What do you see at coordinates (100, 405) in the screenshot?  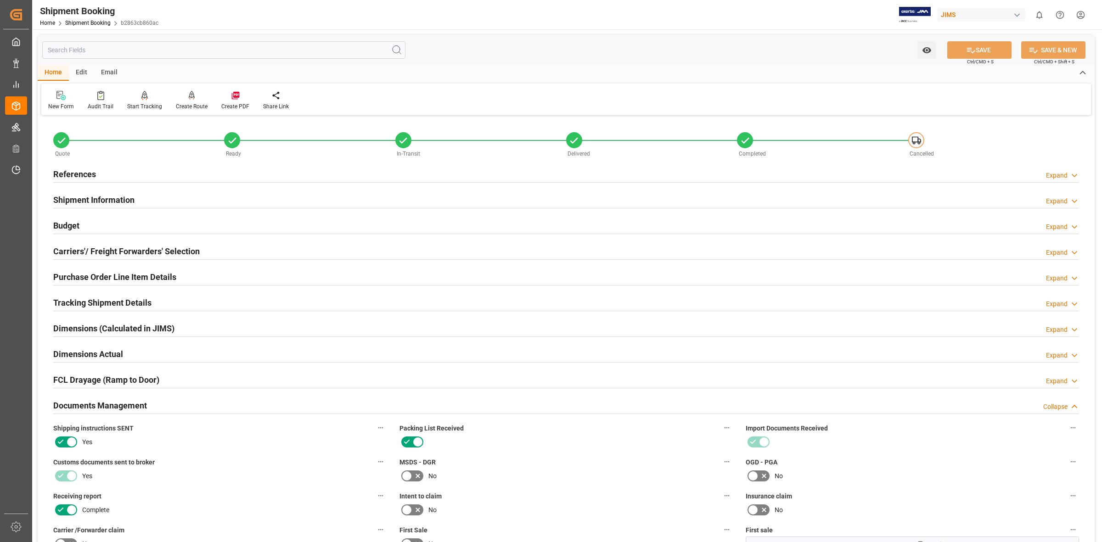 I see `h2: Documents Management` at bounding box center [100, 405].